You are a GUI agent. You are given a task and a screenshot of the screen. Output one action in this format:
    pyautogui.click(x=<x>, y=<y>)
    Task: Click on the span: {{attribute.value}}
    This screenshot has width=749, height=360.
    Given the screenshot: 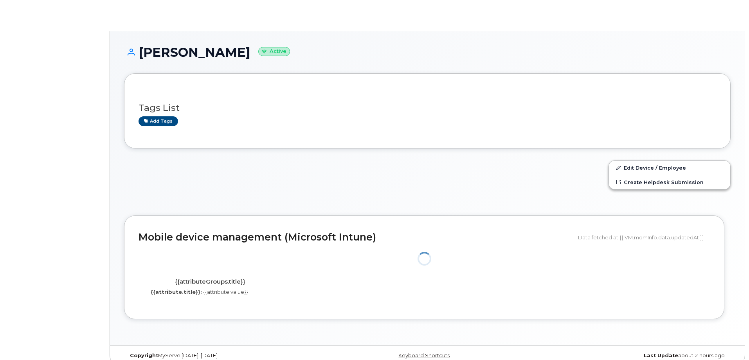 What is the action you would take?
    pyautogui.click(x=225, y=291)
    